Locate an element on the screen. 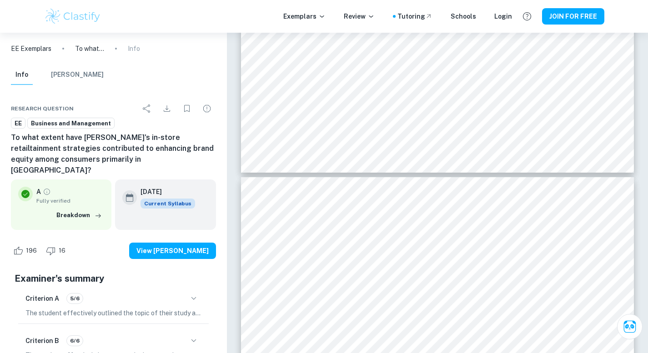  p: Exemplars is located at coordinates (304, 16).